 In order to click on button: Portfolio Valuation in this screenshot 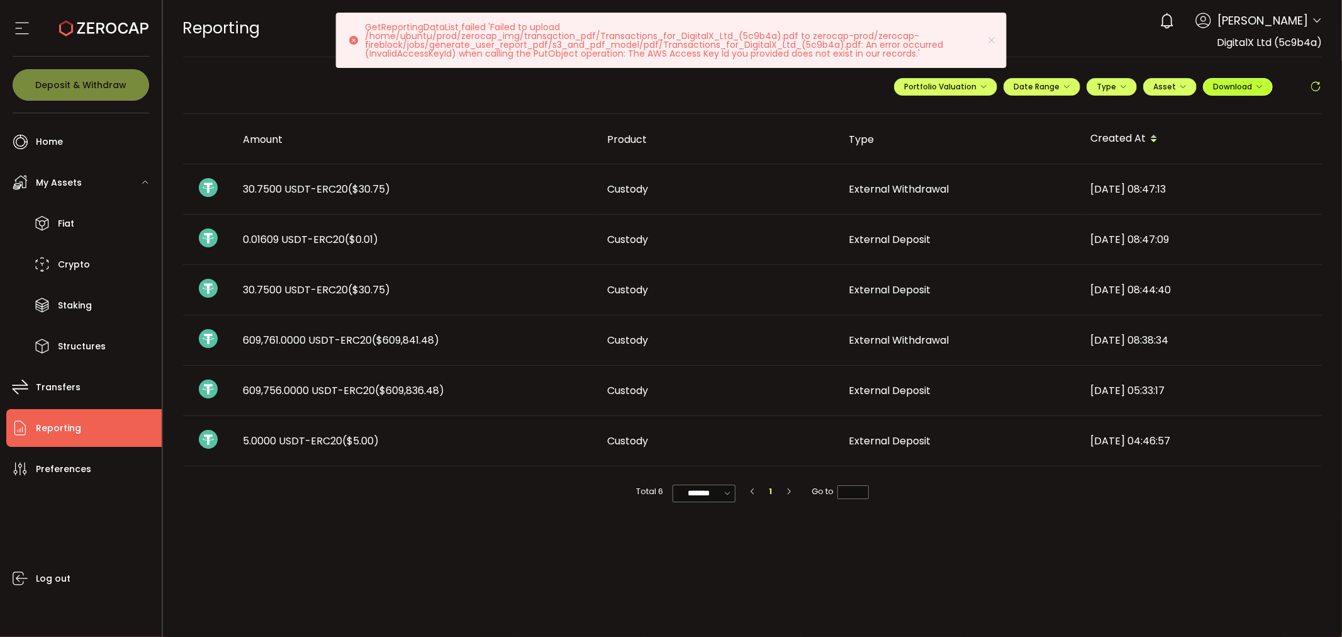, I will do `click(946, 87)`.